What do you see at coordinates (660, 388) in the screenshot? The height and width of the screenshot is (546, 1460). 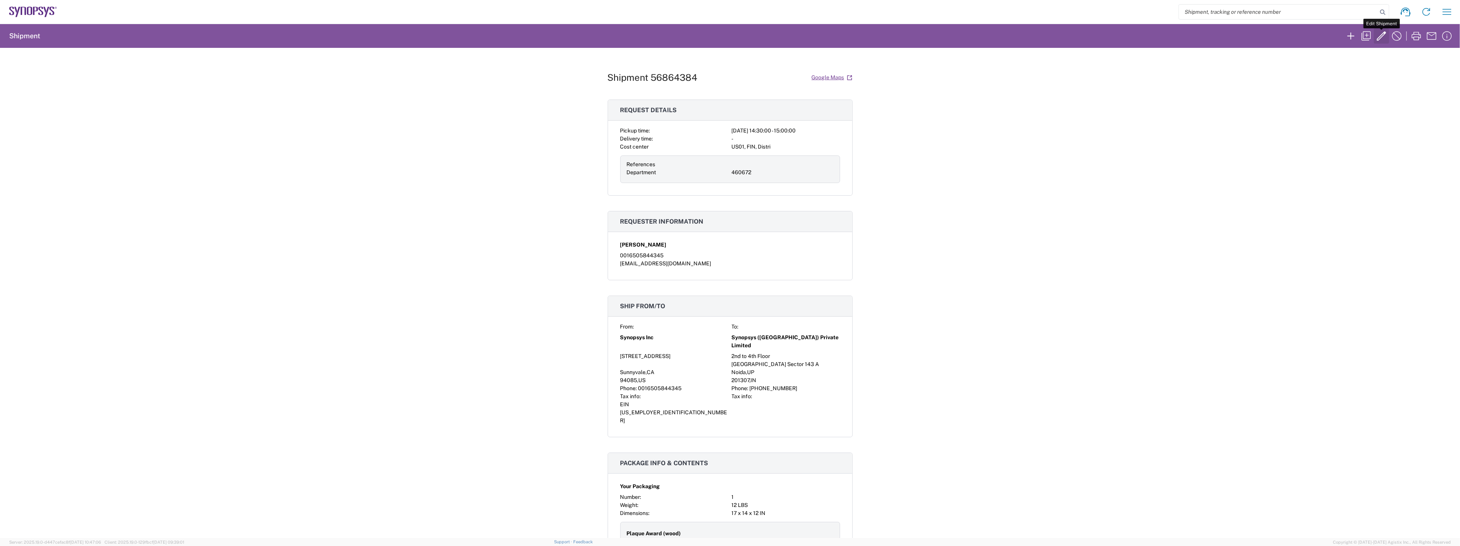 I see `span: 0016505844345` at bounding box center [660, 388].